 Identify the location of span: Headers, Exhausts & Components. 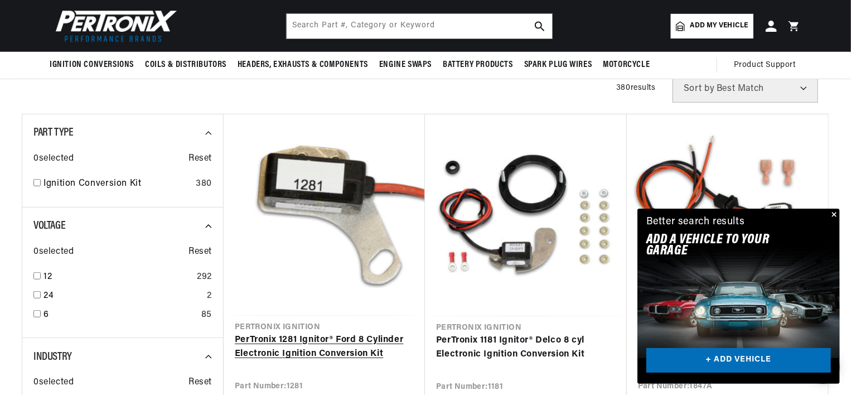
(303, 65).